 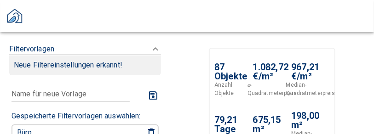 What do you see at coordinates (310, 120) in the screenshot?
I see `p: 198,00 m²` at bounding box center [310, 120].